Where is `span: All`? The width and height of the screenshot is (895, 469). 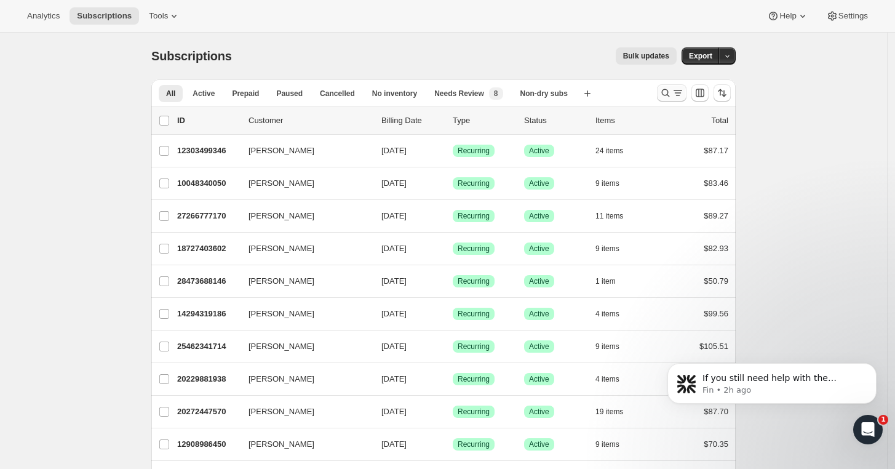 span: All is located at coordinates (170, 93).